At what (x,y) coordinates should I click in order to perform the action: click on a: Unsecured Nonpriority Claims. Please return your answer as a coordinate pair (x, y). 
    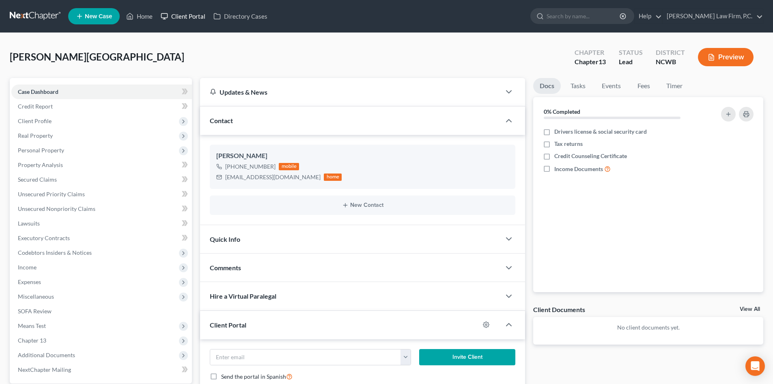
    Looking at the image, I should click on (101, 209).